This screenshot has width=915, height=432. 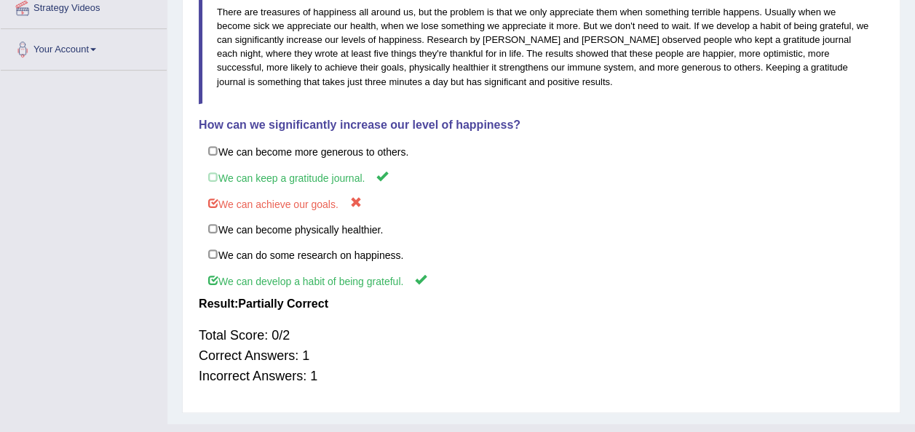 What do you see at coordinates (541, 125) in the screenshot?
I see `h4: How can we significantly increase our level of happiness?` at bounding box center [541, 125].